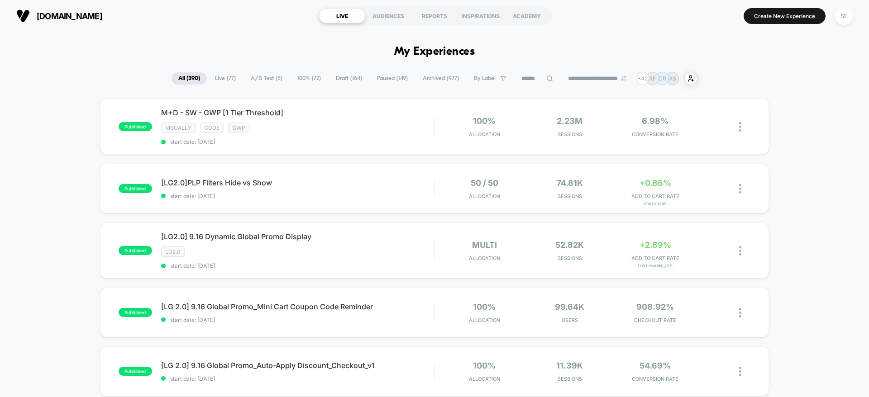 The image size is (869, 397). I want to click on p: CR, so click(662, 78).